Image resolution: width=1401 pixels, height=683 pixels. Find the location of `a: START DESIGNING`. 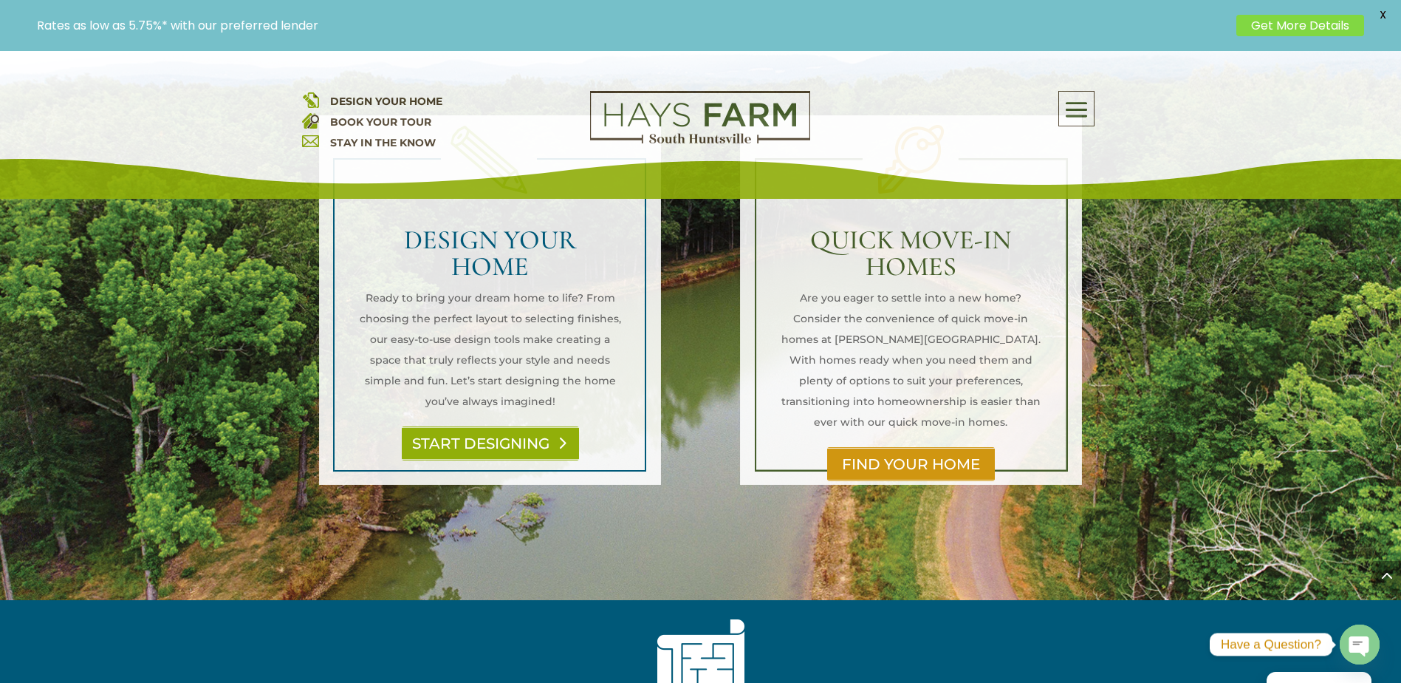

a: START DESIGNING is located at coordinates (490, 443).